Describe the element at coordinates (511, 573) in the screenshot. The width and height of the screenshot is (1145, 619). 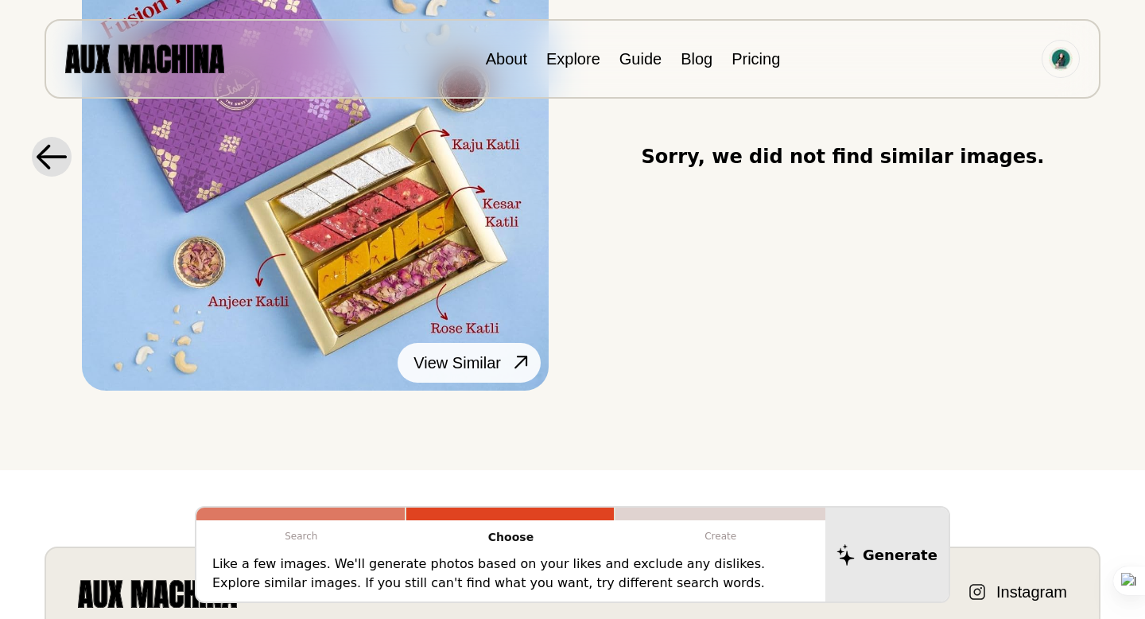
I see `p: Like a few images. We'll generate photos based on your likes and exclude any dislikes. Explore si...` at that location.